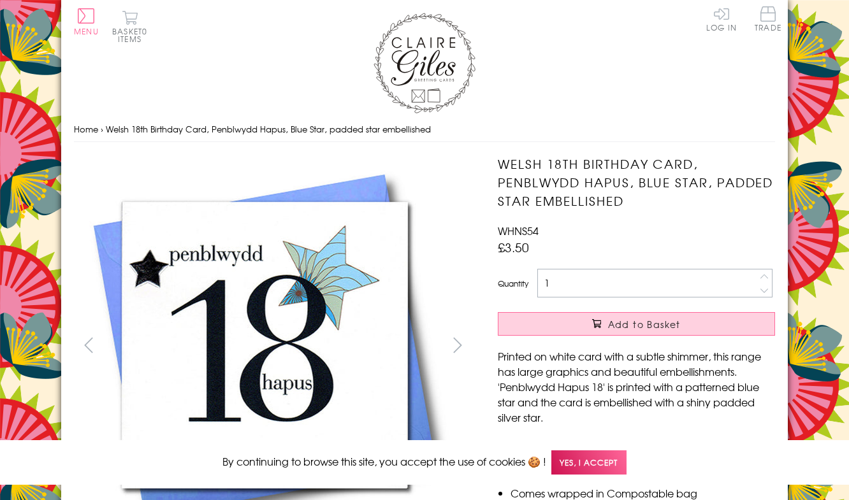  I want to click on span: WHNS54, so click(518, 231).